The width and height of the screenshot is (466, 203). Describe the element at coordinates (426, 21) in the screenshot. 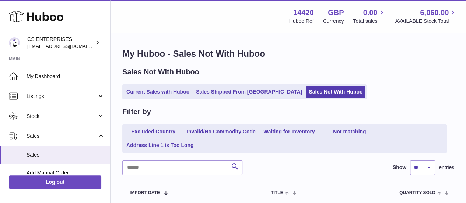

I see `span: AVAILABLE Stock Total` at that location.